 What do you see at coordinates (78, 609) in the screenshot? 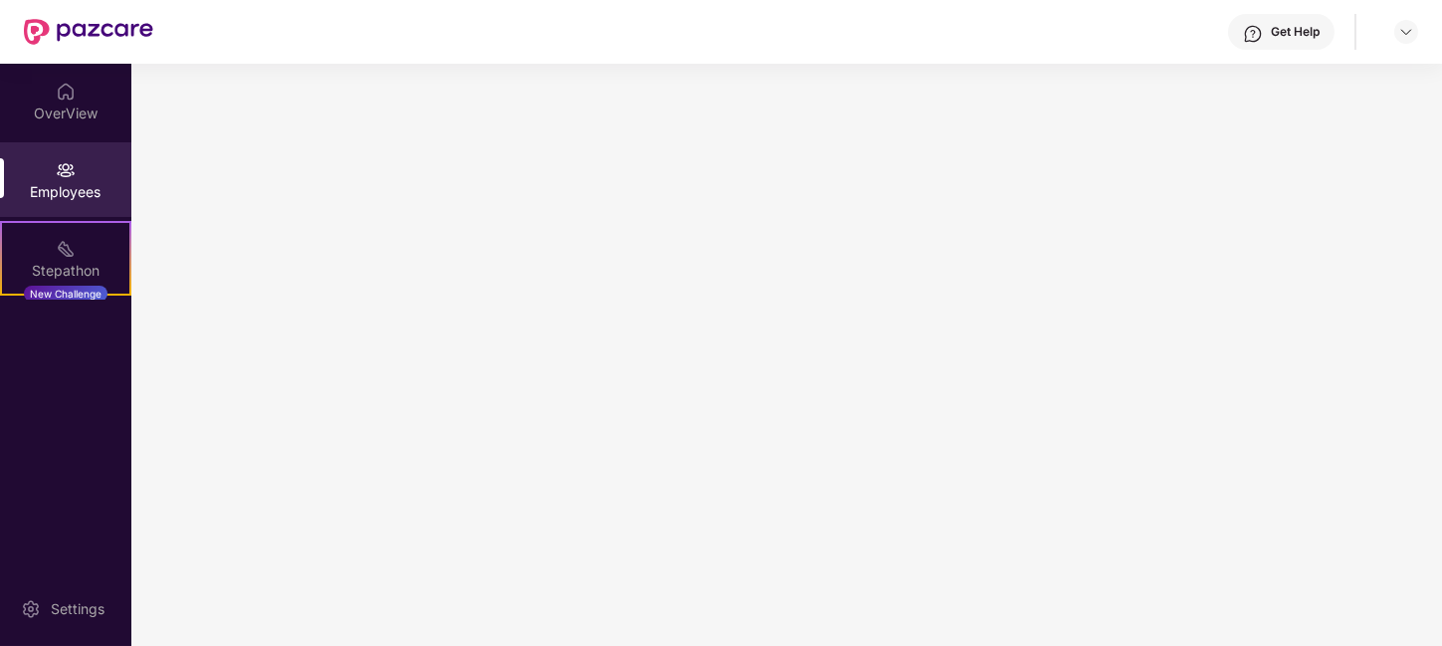
I see `div: Settings` at bounding box center [78, 609].